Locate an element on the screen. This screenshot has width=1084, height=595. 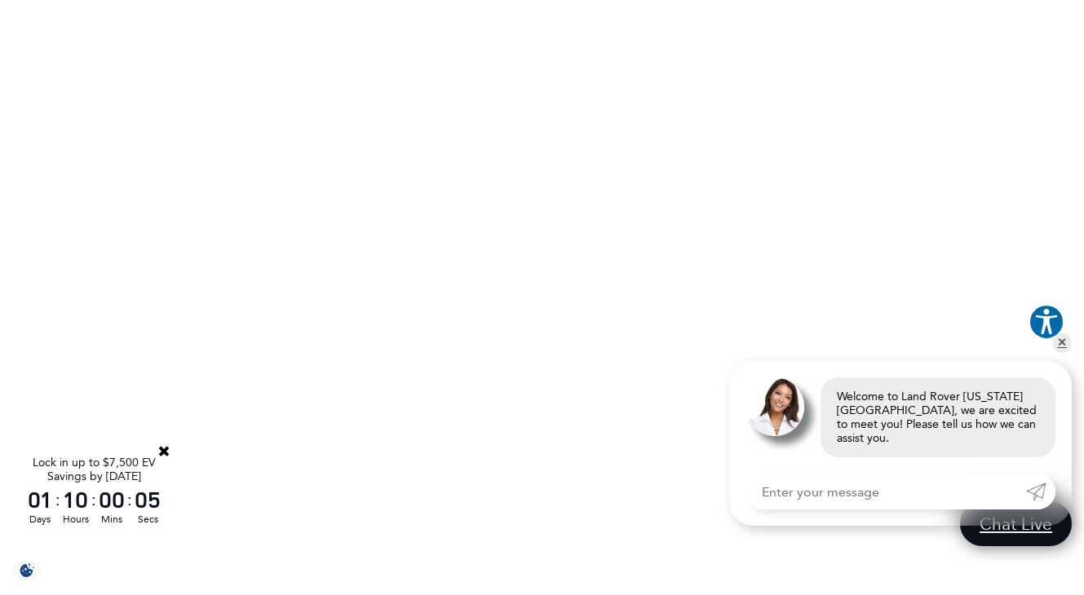
span: 01 is located at coordinates (40, 500).